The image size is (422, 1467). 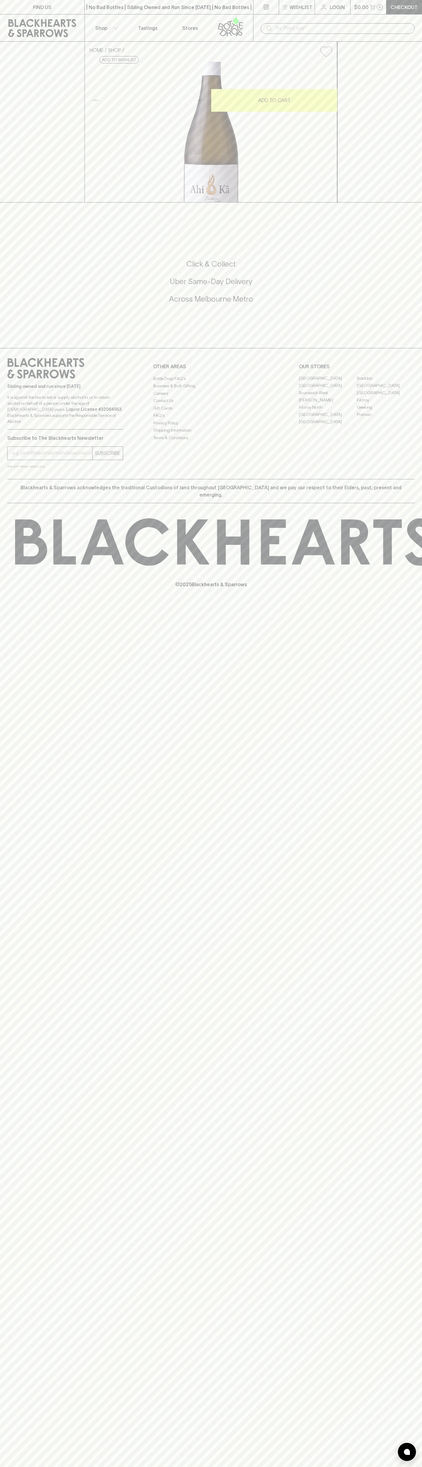 I want to click on p: $0.00, so click(x=362, y=7).